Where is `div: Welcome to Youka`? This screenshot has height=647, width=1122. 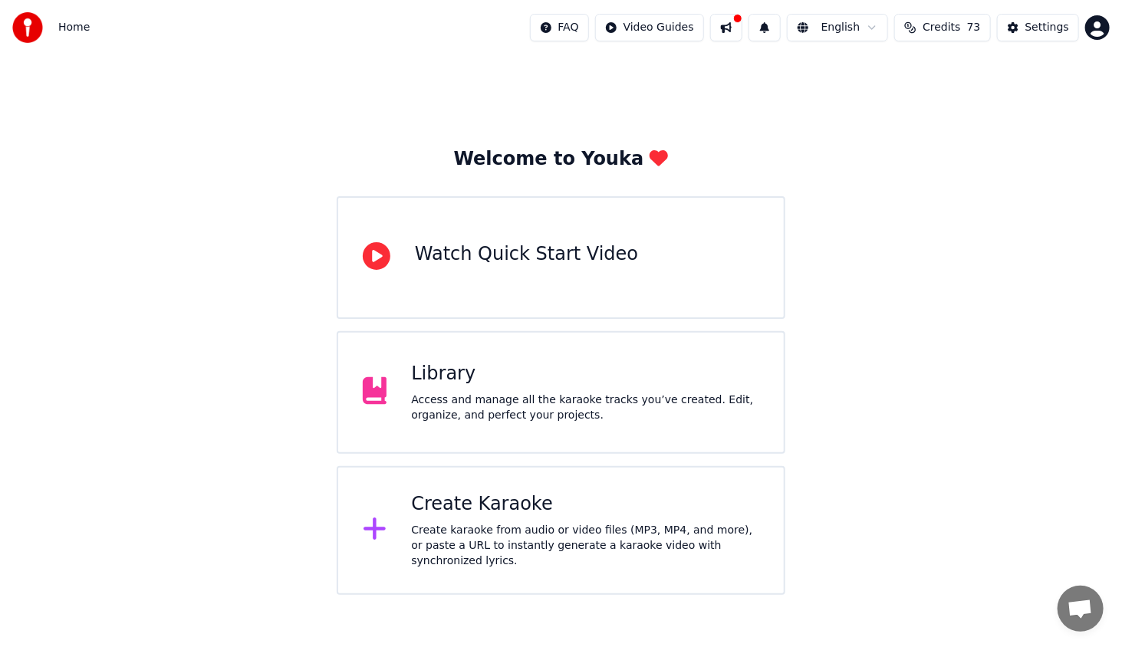
div: Welcome to Youka is located at coordinates (561, 159).